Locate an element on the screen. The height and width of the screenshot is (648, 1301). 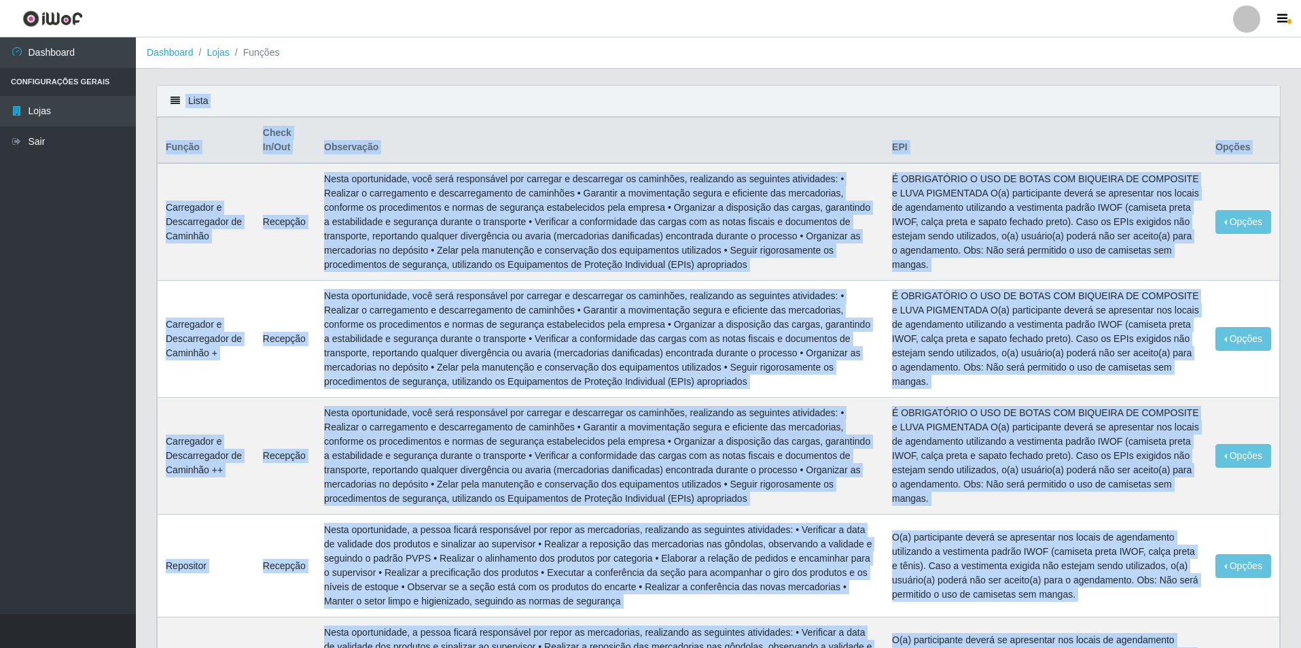
img: CoreUI Logo is located at coordinates (52, 18).